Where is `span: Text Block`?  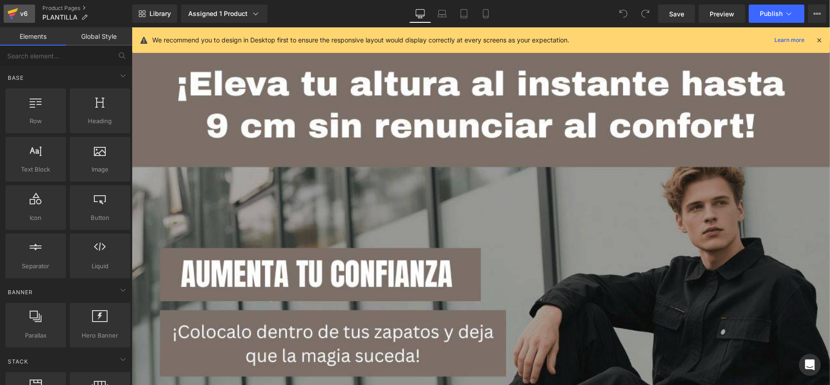
span: Text Block is located at coordinates (36, 169).